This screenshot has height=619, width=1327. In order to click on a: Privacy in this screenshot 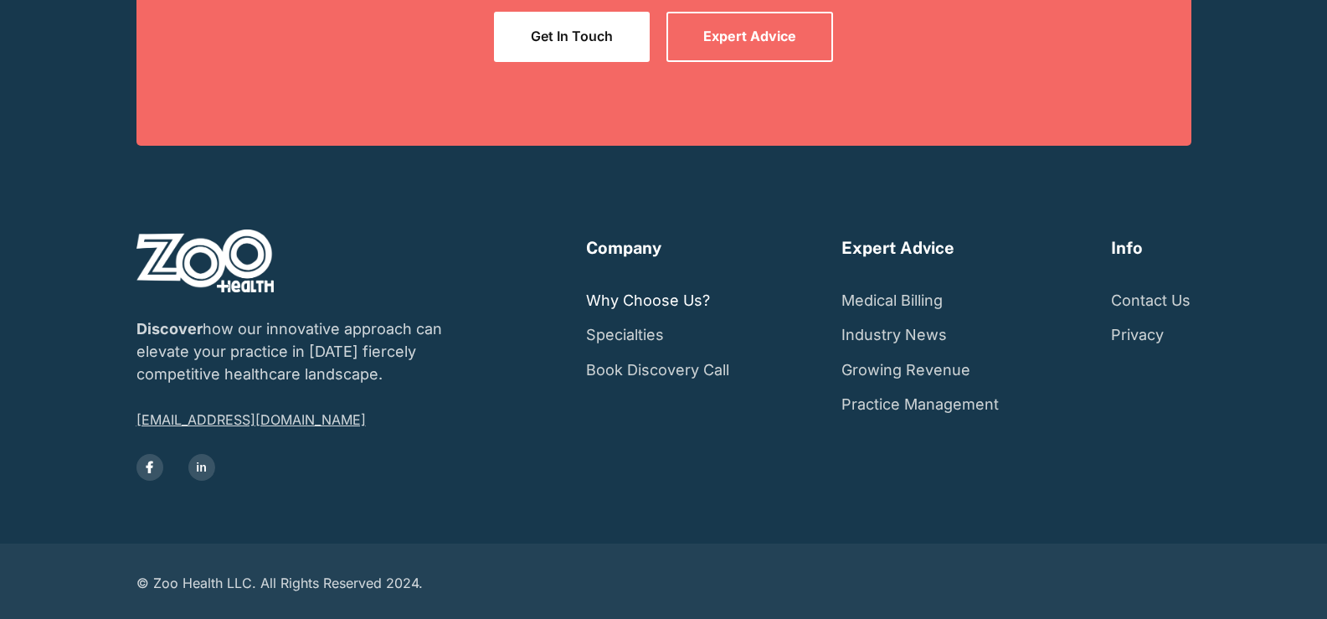, I will do `click(1137, 335)`.